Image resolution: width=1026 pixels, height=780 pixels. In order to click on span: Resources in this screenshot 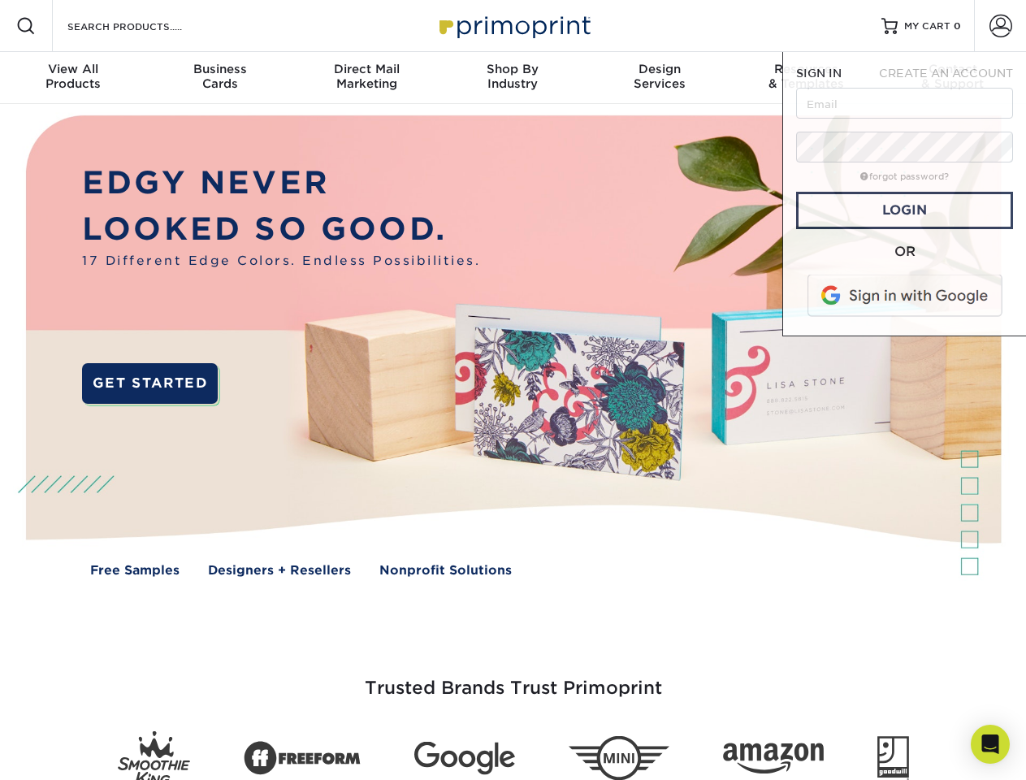, I will do `click(806, 69)`.